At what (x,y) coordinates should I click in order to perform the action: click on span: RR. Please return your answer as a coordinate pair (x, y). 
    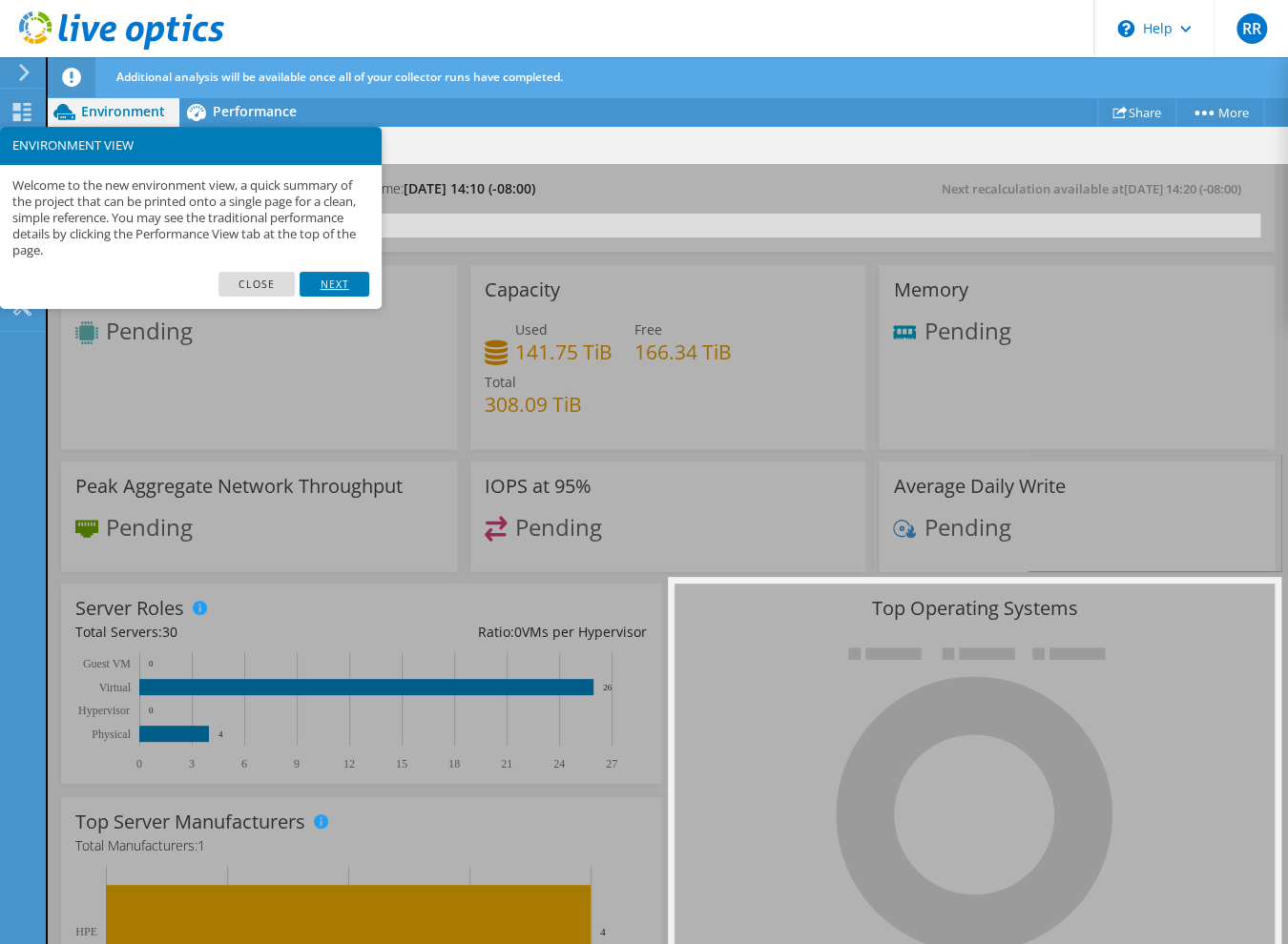
    Looking at the image, I should click on (1252, 28).